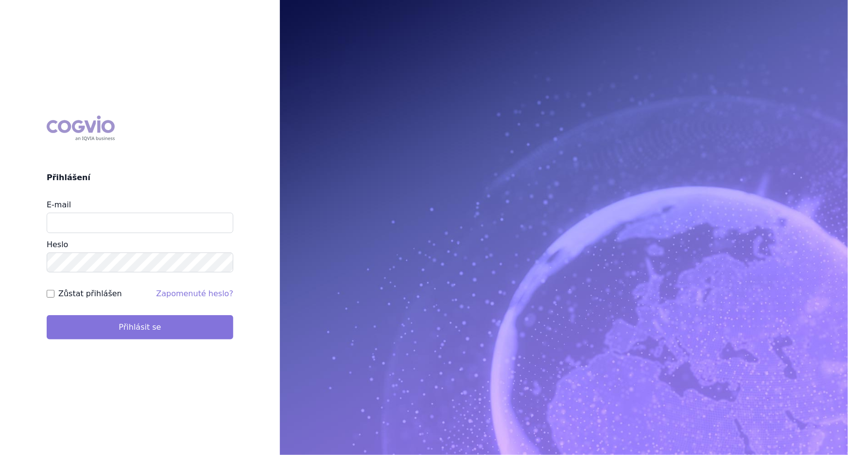  What do you see at coordinates (90, 294) in the screenshot?
I see `label: Zůstat přihlášen` at bounding box center [90, 294].